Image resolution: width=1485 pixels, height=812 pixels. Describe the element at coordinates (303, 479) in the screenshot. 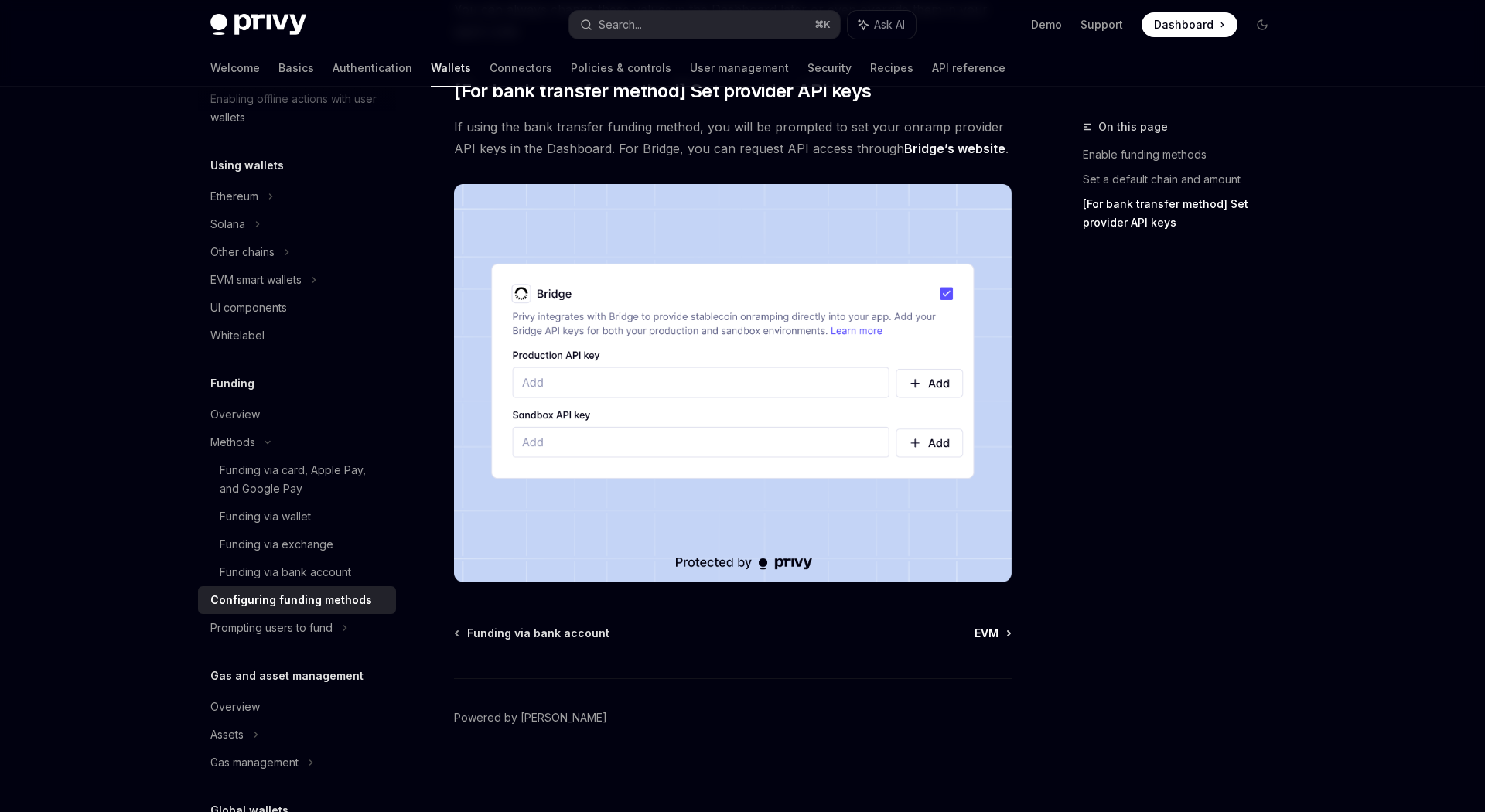

I see `div: Funding via card, Apple Pay, and Google Pay` at that location.